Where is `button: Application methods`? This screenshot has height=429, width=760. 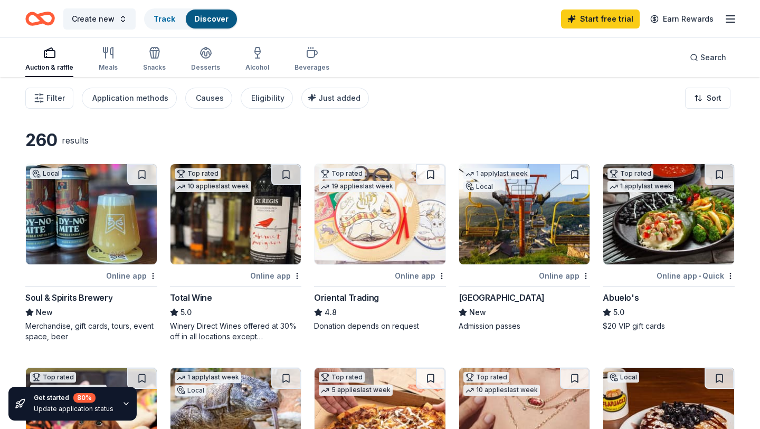 button: Application methods is located at coordinates (129, 98).